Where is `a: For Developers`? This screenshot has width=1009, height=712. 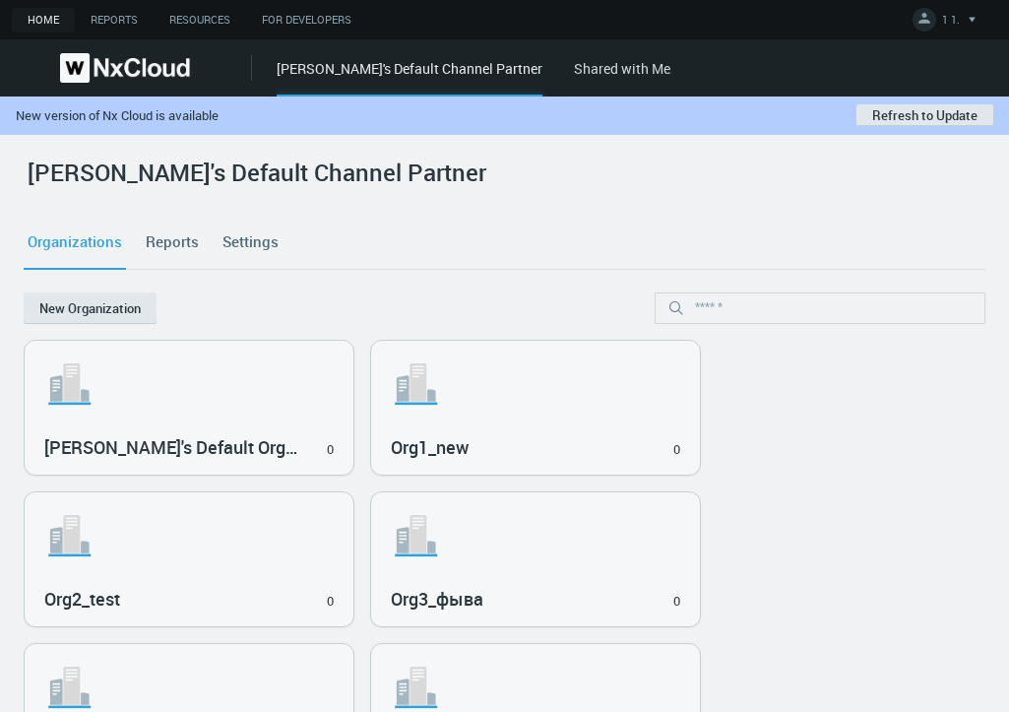
a: For Developers is located at coordinates (306, 20).